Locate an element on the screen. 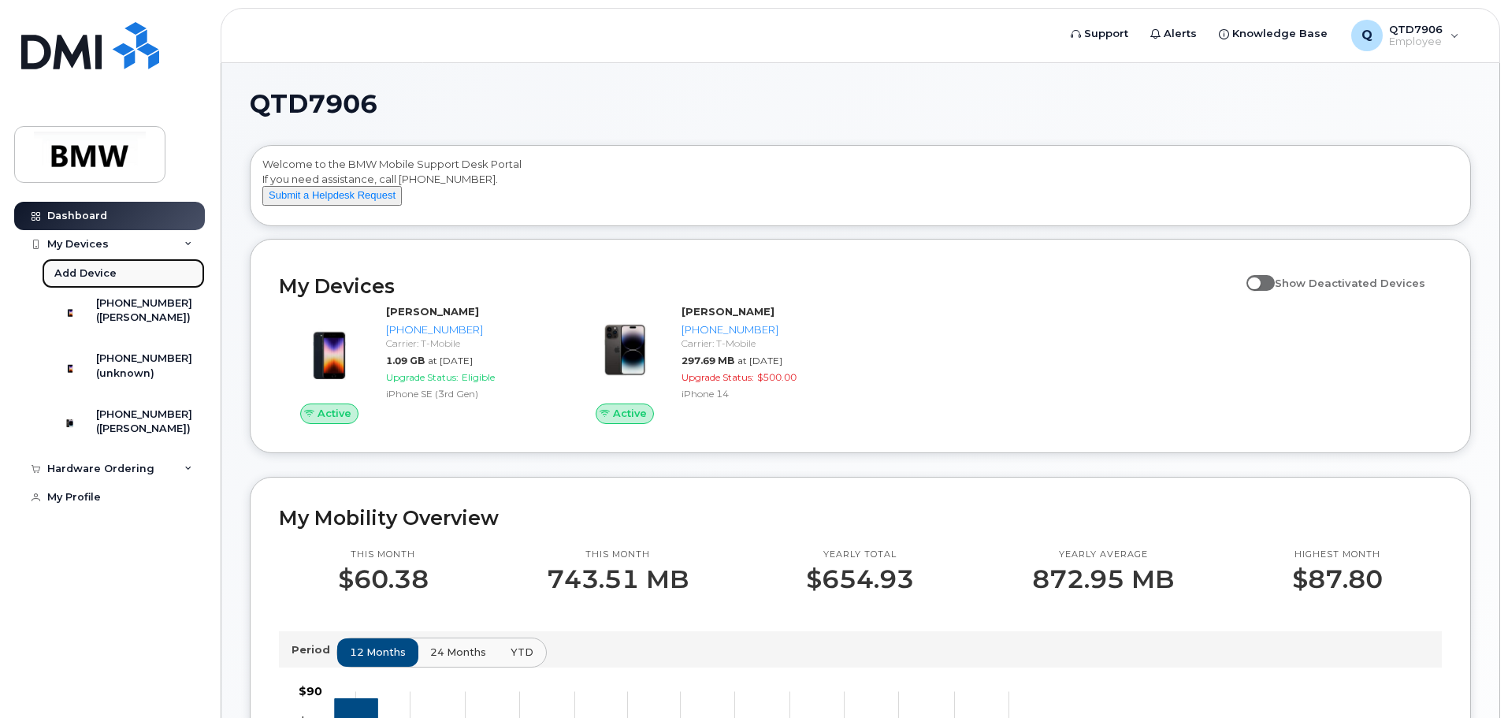  p: $87.80 is located at coordinates (1337, 579).